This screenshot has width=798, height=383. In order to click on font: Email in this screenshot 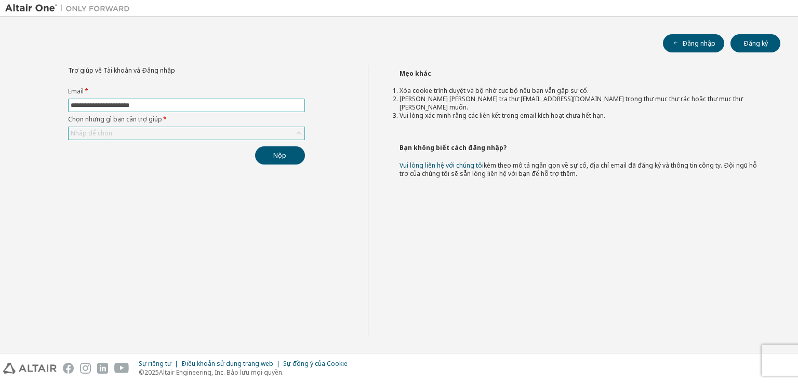, I will do `click(76, 91)`.